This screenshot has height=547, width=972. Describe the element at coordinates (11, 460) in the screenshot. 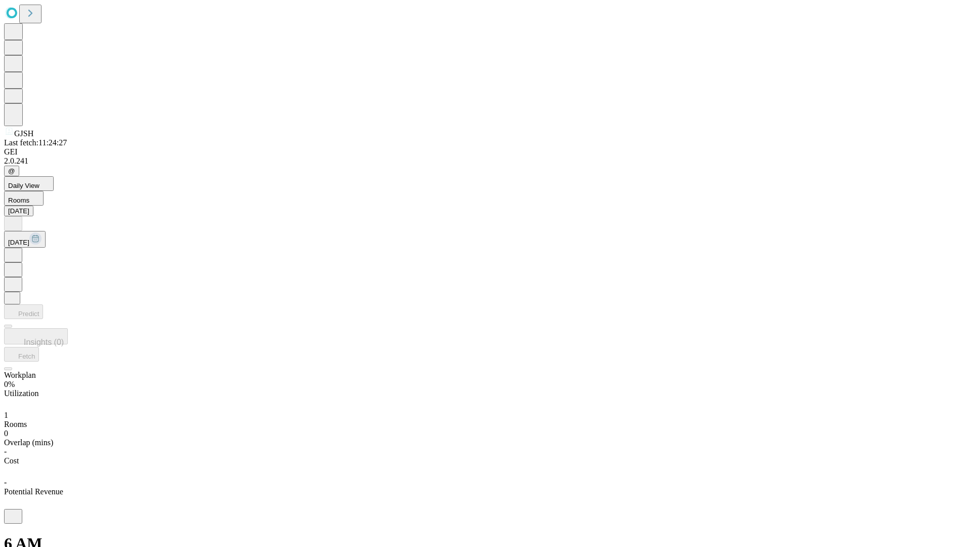

I see `span: Cost` at that location.